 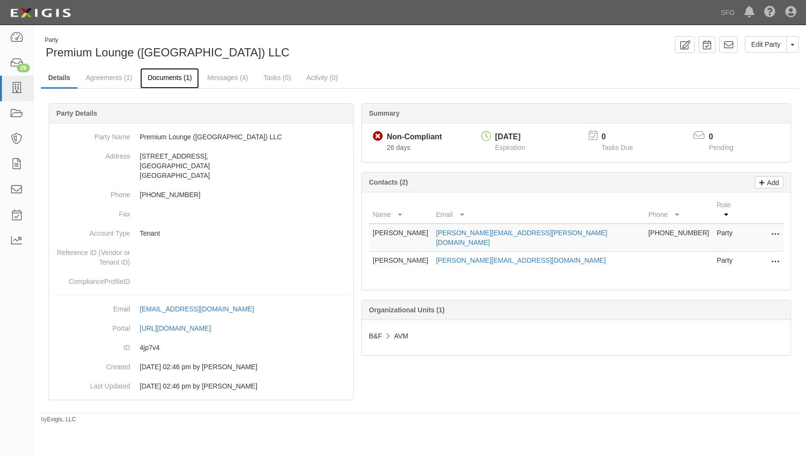 What do you see at coordinates (401, 336) in the screenshot?
I see `span: AVM` at bounding box center [401, 336].